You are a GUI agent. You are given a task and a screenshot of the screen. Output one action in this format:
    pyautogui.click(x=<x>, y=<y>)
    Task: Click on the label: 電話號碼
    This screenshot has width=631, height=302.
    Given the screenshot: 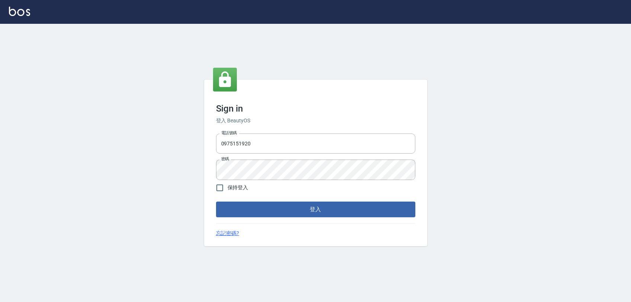 What is the action you would take?
    pyautogui.click(x=229, y=133)
    